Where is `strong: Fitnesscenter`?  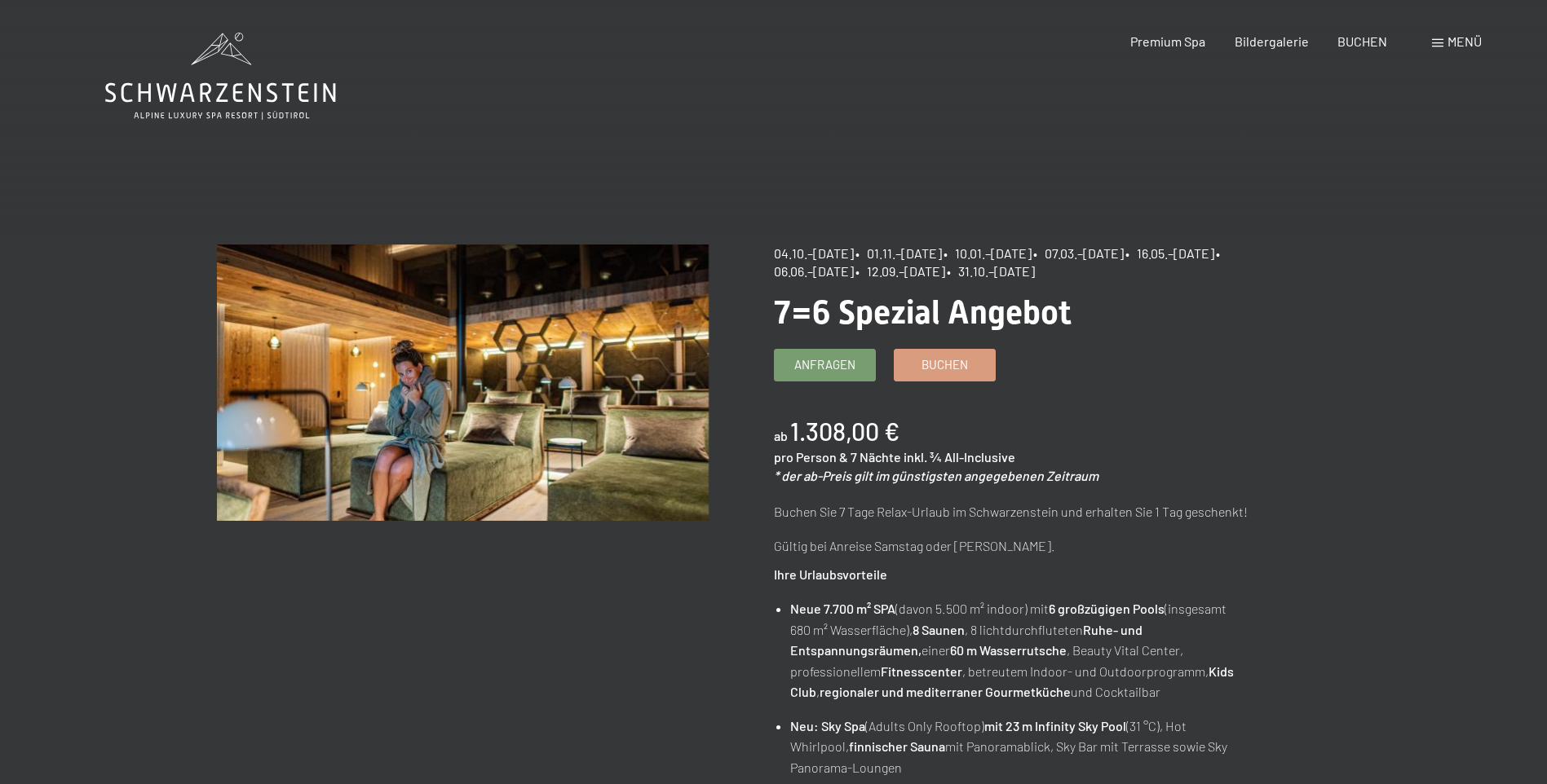
strong: Fitnesscenter is located at coordinates (922, 671).